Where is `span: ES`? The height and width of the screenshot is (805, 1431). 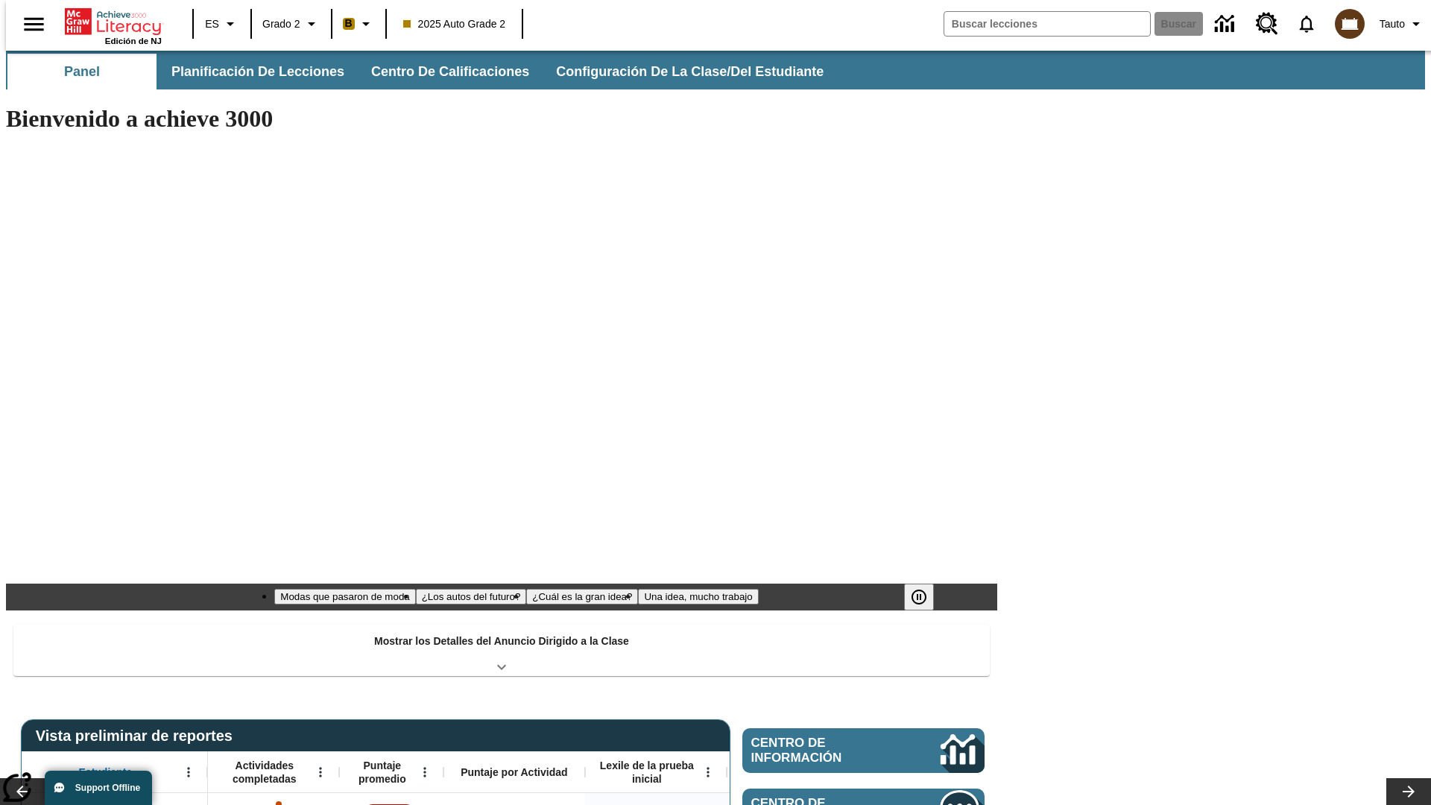
span: ES is located at coordinates (212, 24).